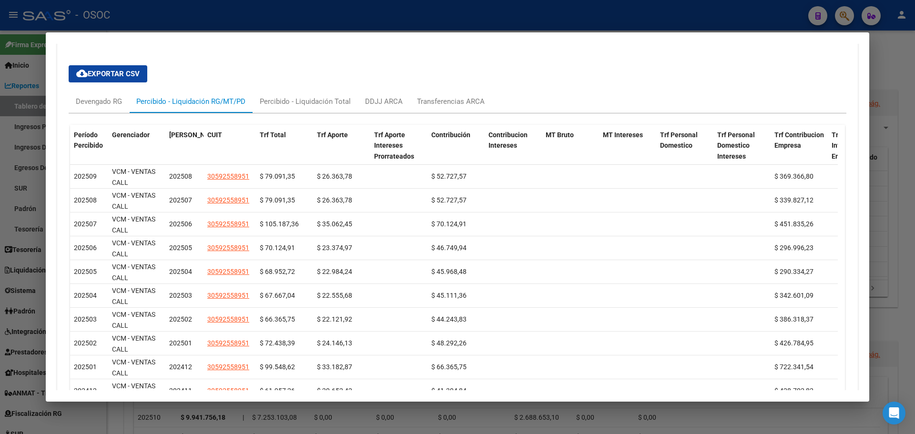  Describe the element at coordinates (794, 343) in the screenshot. I see `span: $ 426.784,95` at that location.